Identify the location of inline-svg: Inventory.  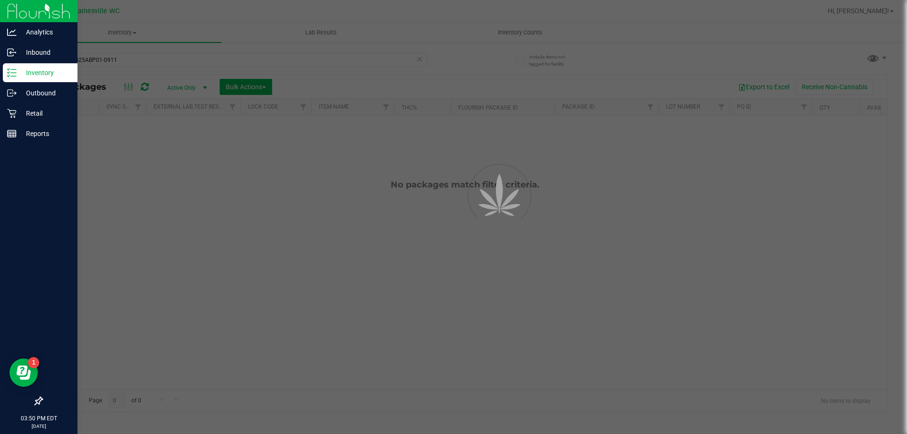
(12, 73).